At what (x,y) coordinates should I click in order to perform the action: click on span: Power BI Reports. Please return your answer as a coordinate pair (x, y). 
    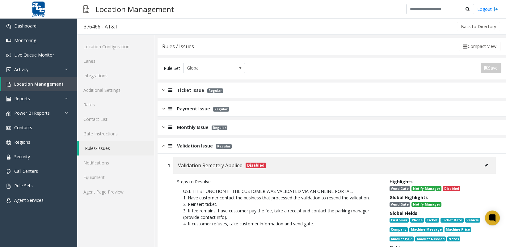
    Looking at the image, I should click on (32, 113).